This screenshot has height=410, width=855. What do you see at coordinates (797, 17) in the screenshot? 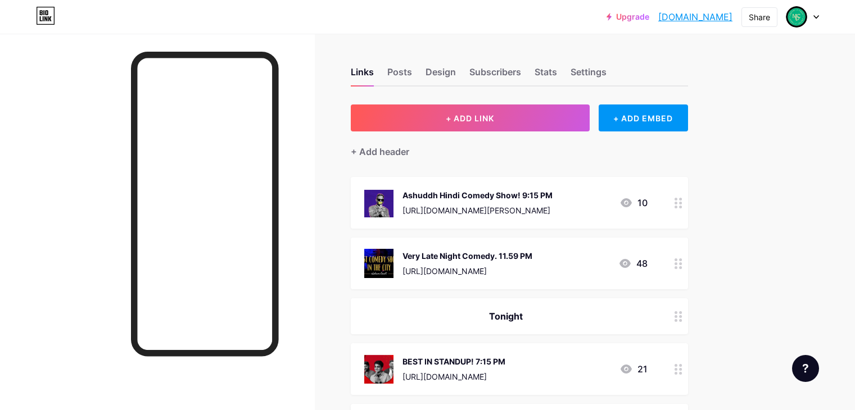
I see `img: Ministry Comedy` at bounding box center [797, 17].